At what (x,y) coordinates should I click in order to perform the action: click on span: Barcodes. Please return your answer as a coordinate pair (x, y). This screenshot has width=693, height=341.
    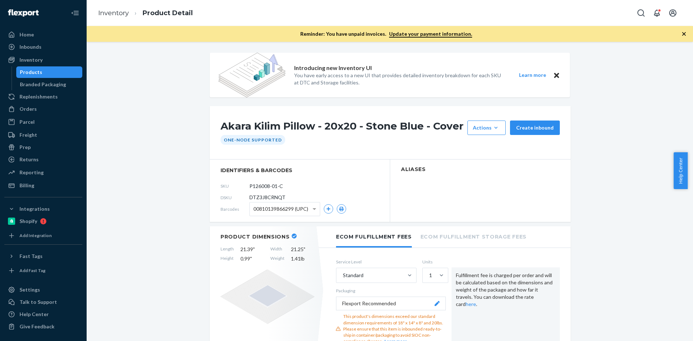
    Looking at the image, I should click on (235, 209).